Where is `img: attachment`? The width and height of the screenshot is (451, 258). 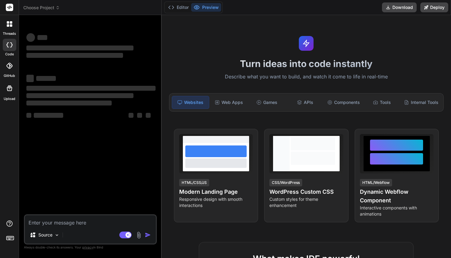
img: attachment is located at coordinates (139, 235).